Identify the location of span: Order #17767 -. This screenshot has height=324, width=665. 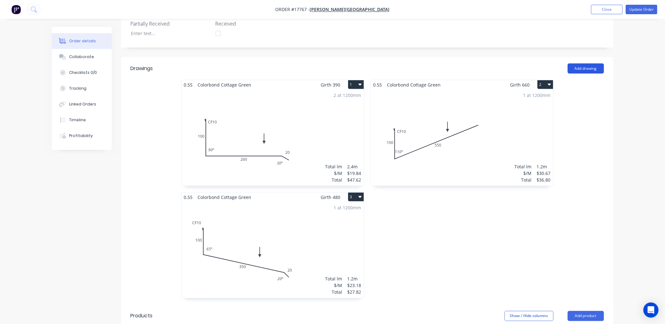
(293, 9).